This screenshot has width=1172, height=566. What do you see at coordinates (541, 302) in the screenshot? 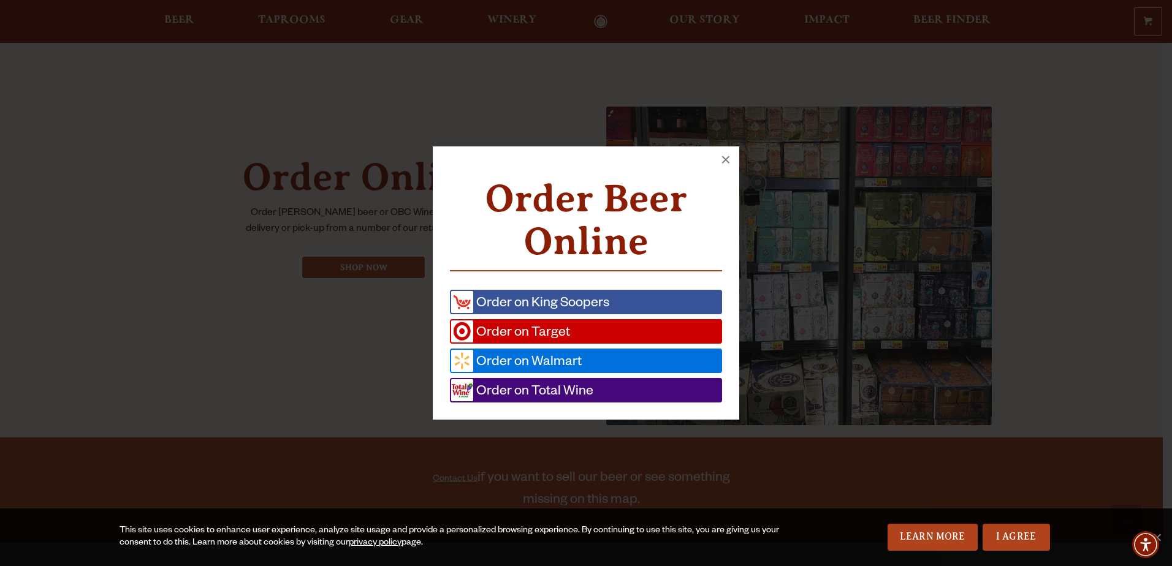
I see `span: Order on King Soopers` at bounding box center [541, 302].